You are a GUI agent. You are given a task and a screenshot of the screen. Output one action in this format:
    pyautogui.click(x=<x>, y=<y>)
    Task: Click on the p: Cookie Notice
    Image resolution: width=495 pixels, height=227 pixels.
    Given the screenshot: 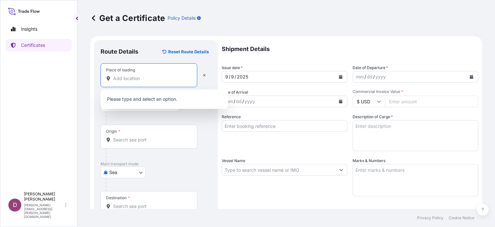 What is the action you would take?
    pyautogui.click(x=461, y=218)
    